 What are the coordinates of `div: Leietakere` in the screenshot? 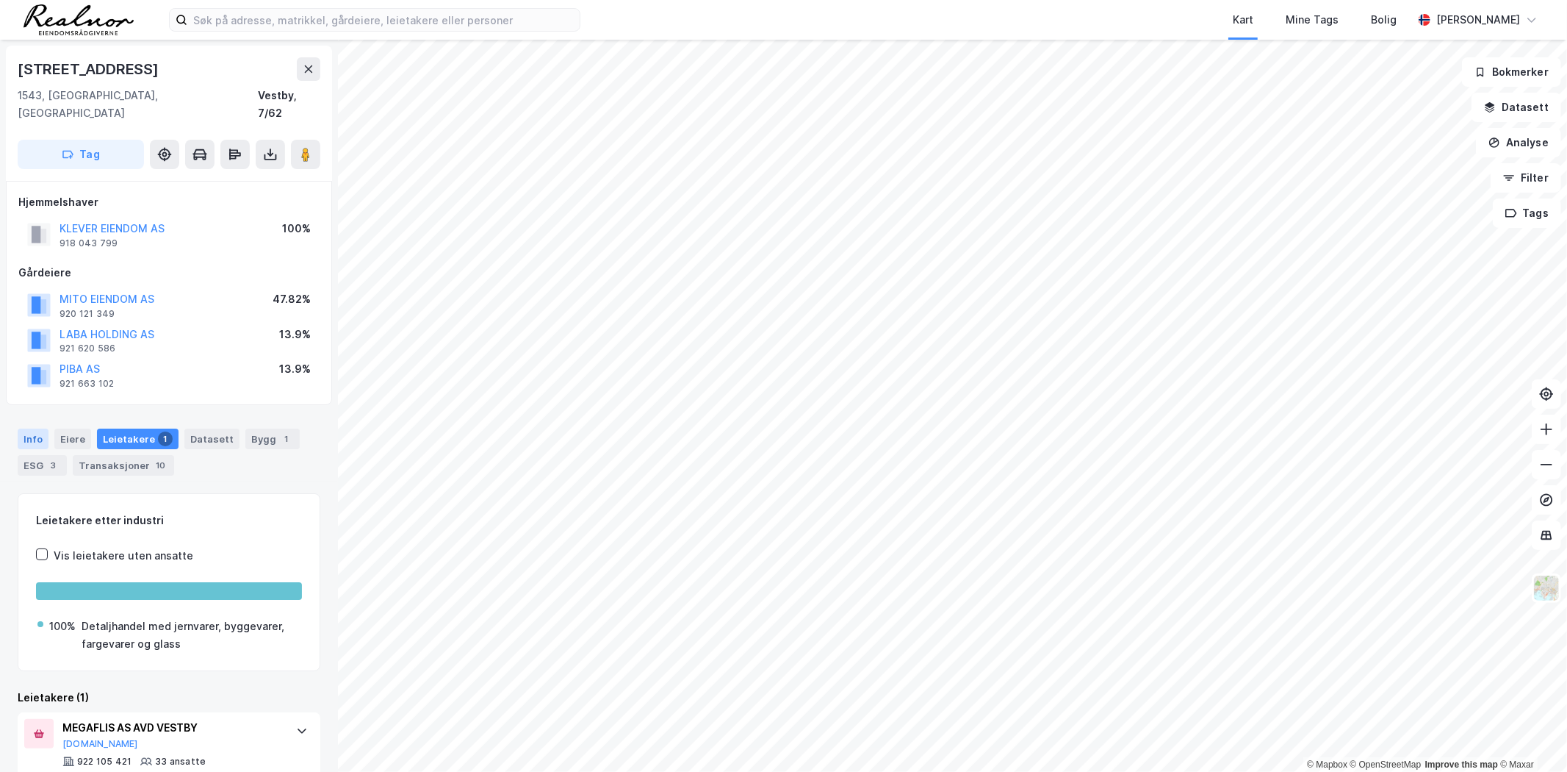 It's located at (137, 439).